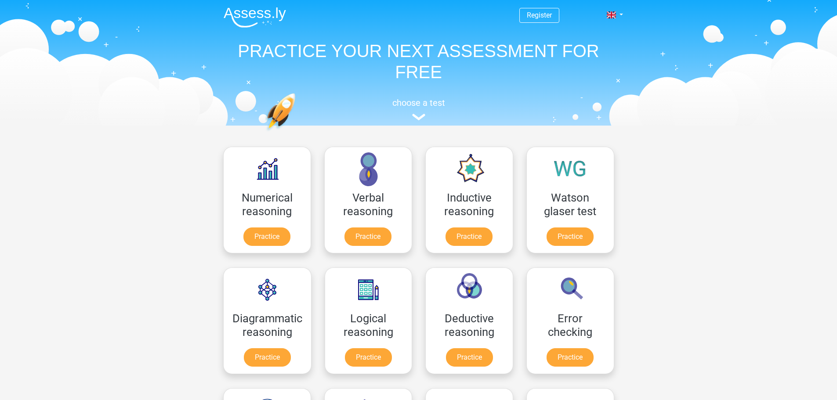  Describe the element at coordinates (419, 103) in the screenshot. I see `h5: choose a test` at that location.